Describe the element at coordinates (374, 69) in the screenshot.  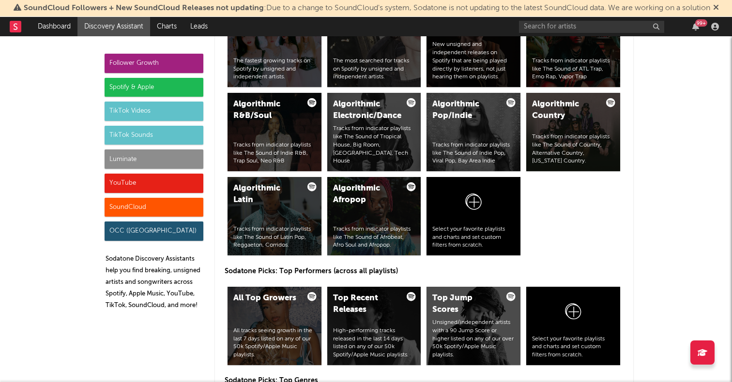
I see `div: The most searched for tracks on Spotify by unsigned and independent artists.` at that location.